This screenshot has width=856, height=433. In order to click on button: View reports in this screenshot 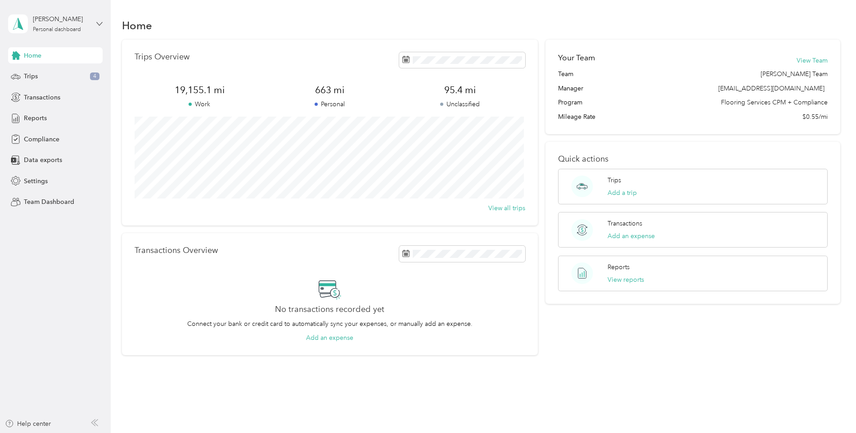, I will do `click(625, 279)`.